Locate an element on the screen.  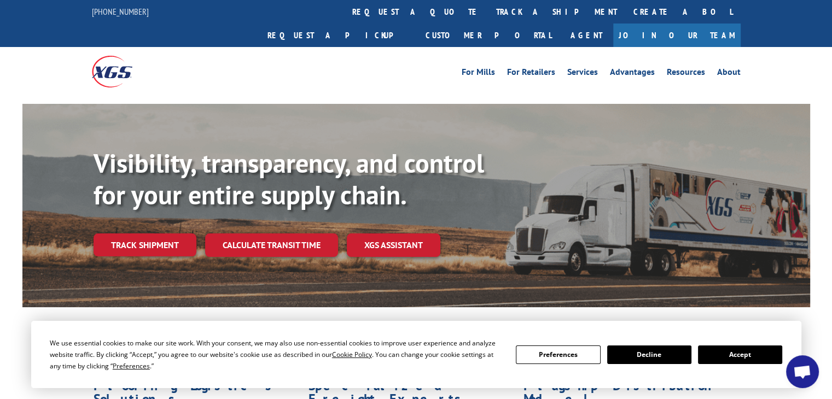
a: XGS ASSISTANT is located at coordinates (393, 245).